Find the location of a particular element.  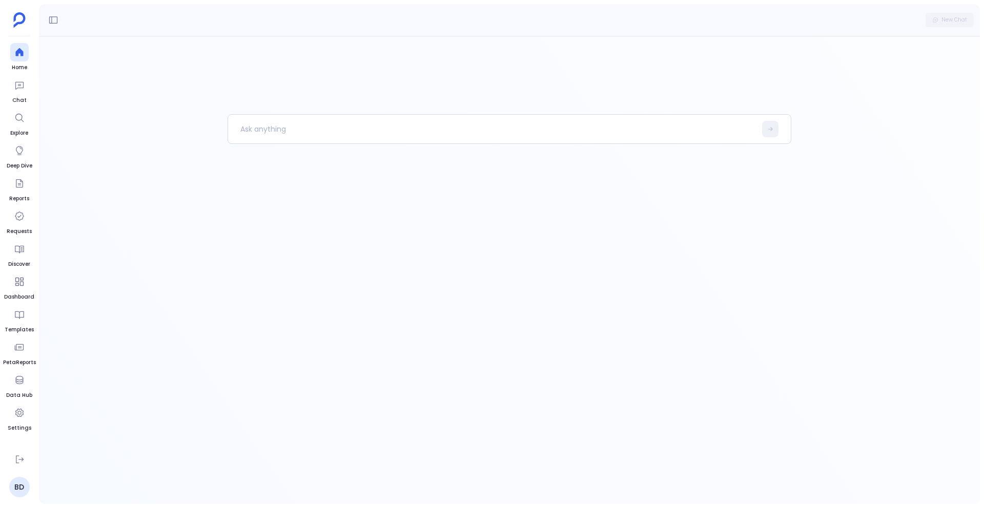

span: Explore is located at coordinates (19, 133).